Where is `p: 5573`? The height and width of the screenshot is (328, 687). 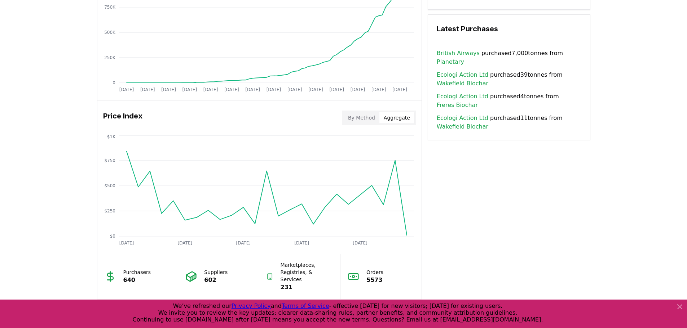 p: 5573 is located at coordinates (375, 280).